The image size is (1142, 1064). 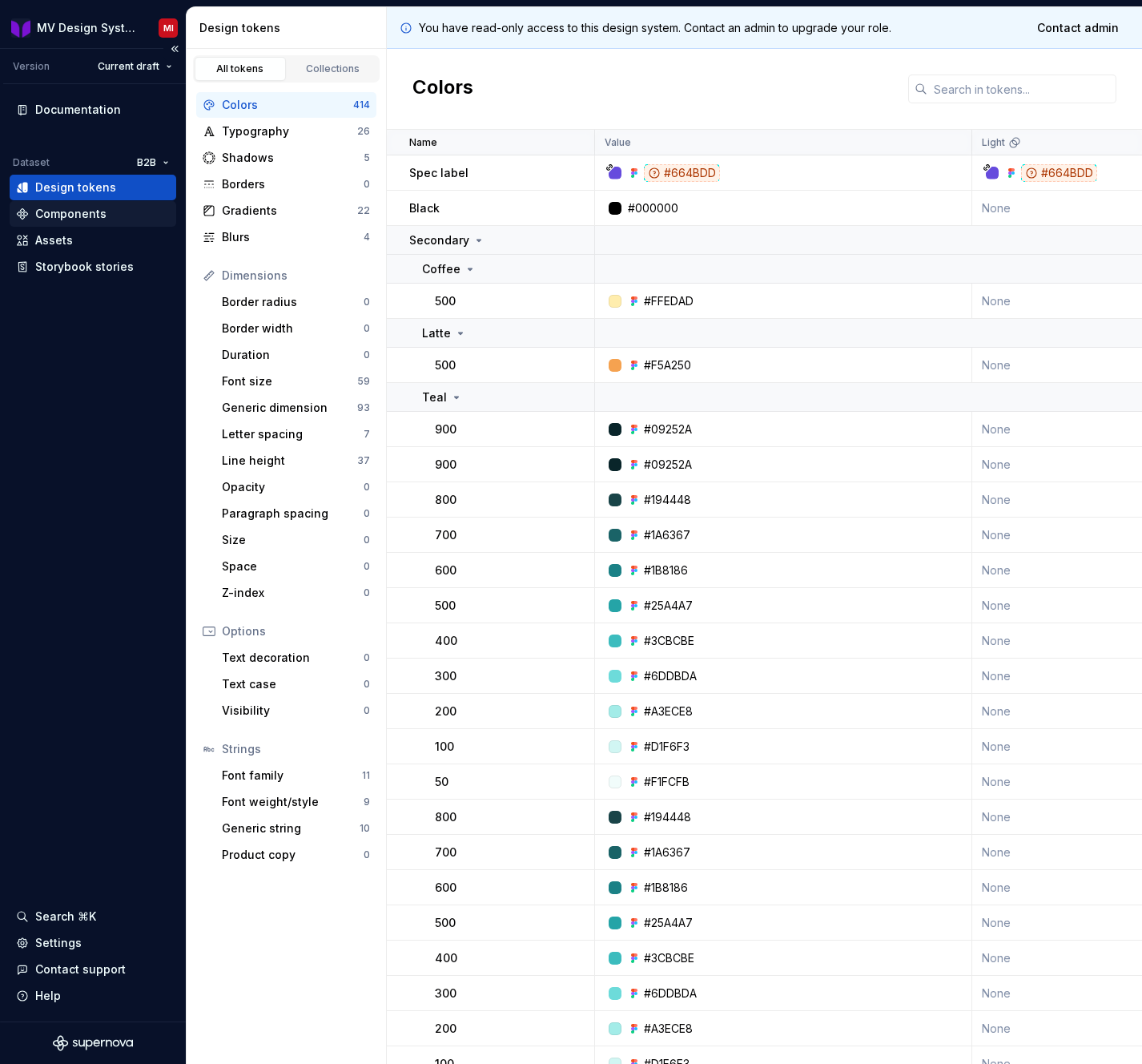 What do you see at coordinates (652, 209) in the screenshot?
I see `div: #000000` at bounding box center [652, 209].